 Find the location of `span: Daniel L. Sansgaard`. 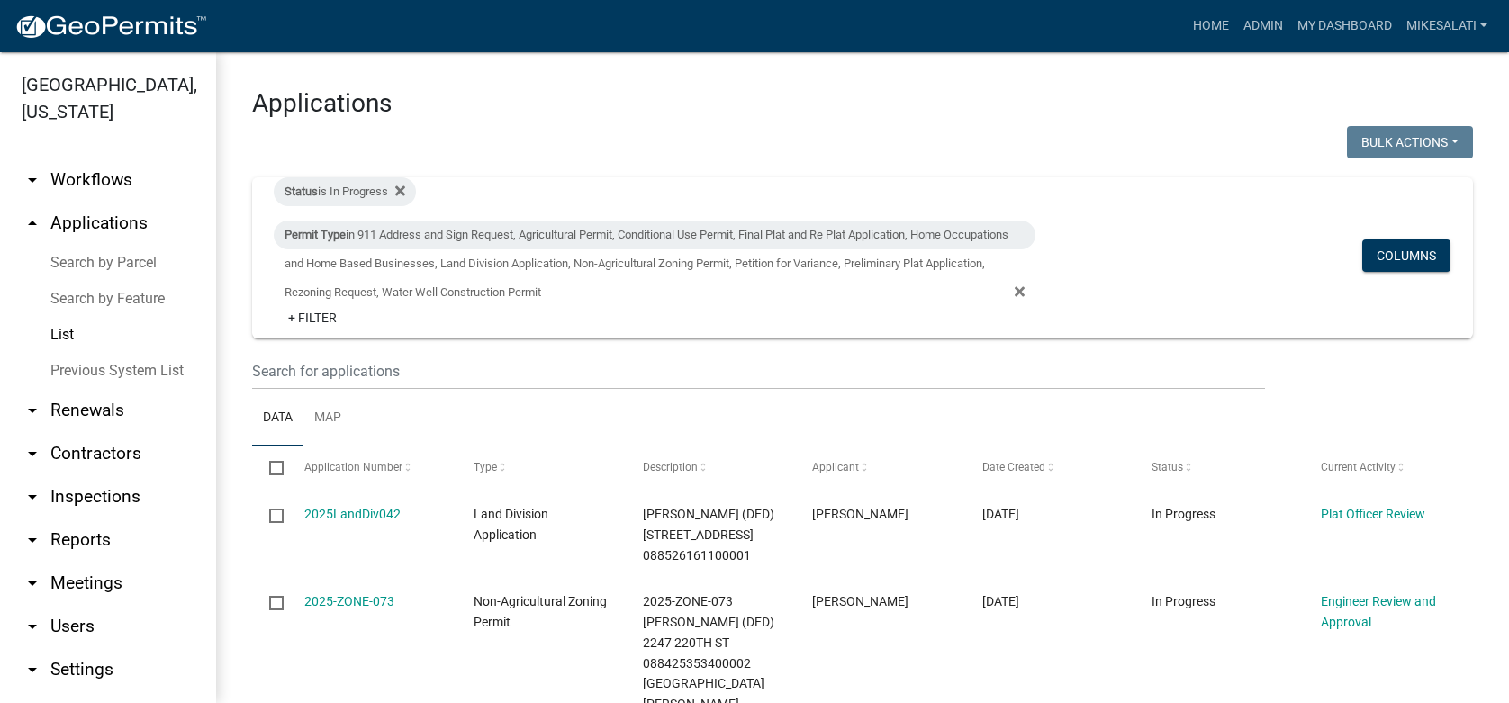

span: Daniel L. Sansgaard is located at coordinates (860, 602).